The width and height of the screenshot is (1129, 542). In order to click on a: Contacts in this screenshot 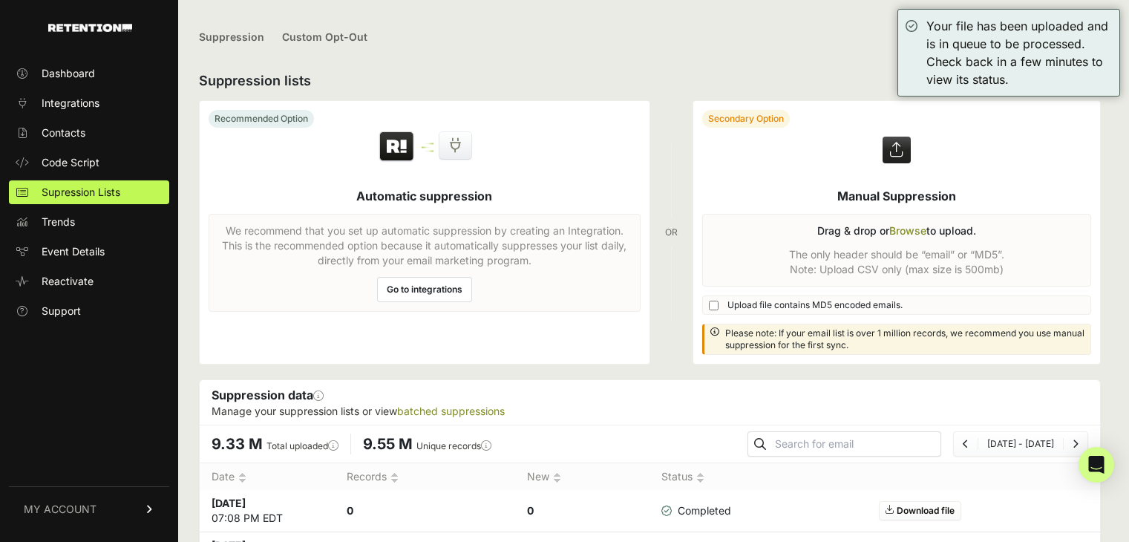, I will do `click(89, 133)`.